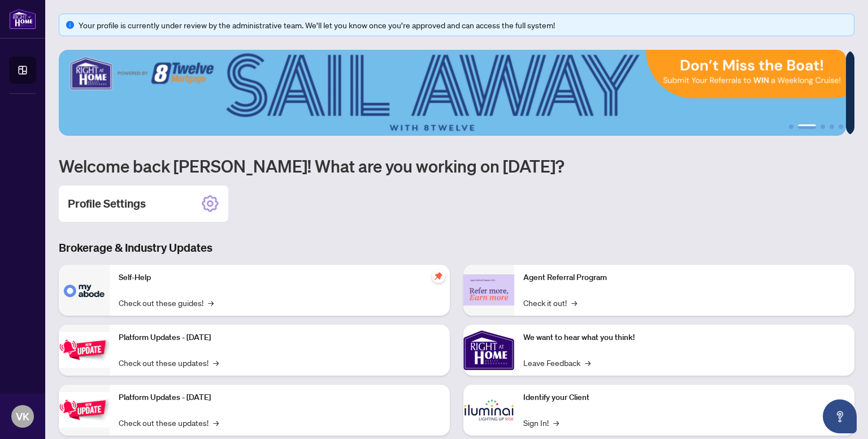 This screenshot has width=868, height=439. What do you see at coordinates (463, 25) in the screenshot?
I see `div: Your profile is currently under review by the administrative team. We’ll let you know once you’re...` at bounding box center [463, 25].